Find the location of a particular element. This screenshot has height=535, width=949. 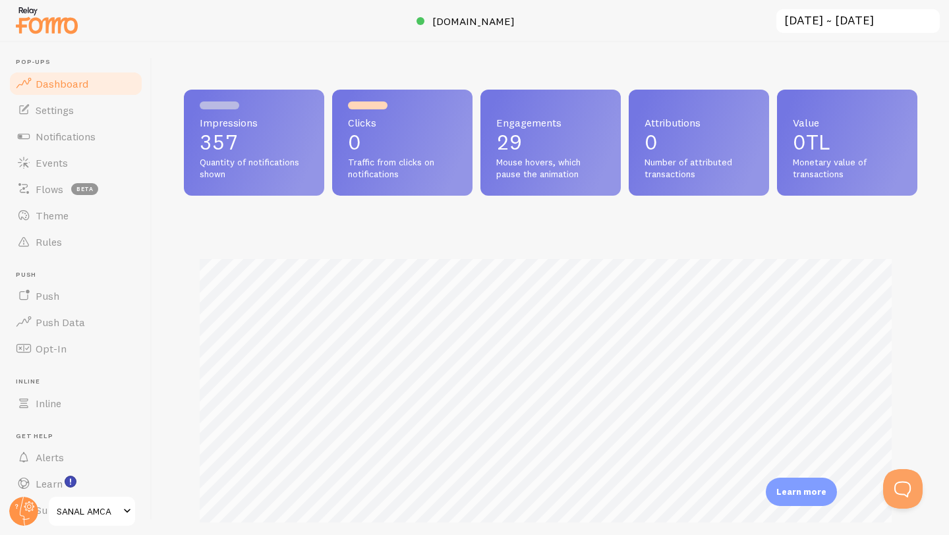

span: Pop-ups is located at coordinates (80, 62).